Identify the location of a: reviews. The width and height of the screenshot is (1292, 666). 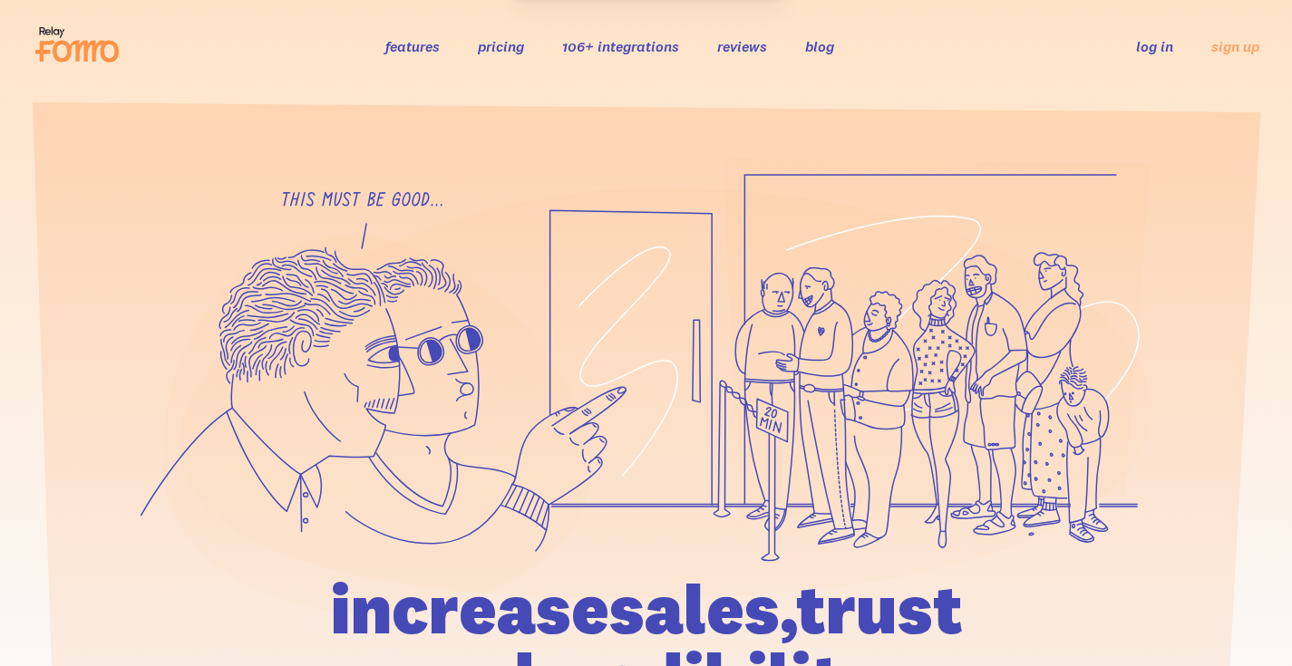
(742, 46).